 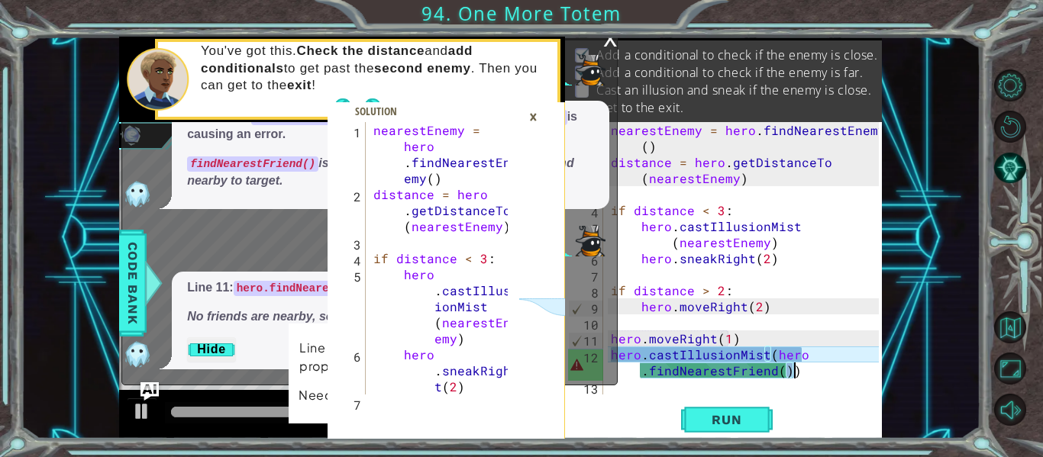 I want to click on div: 2, so click(x=348, y=212).